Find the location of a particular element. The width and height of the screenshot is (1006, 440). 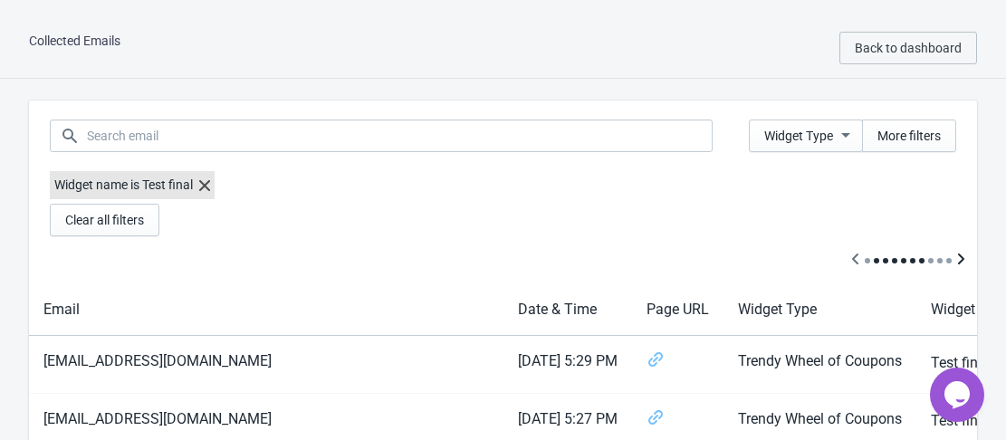

button: Widget Type is located at coordinates (806, 136).